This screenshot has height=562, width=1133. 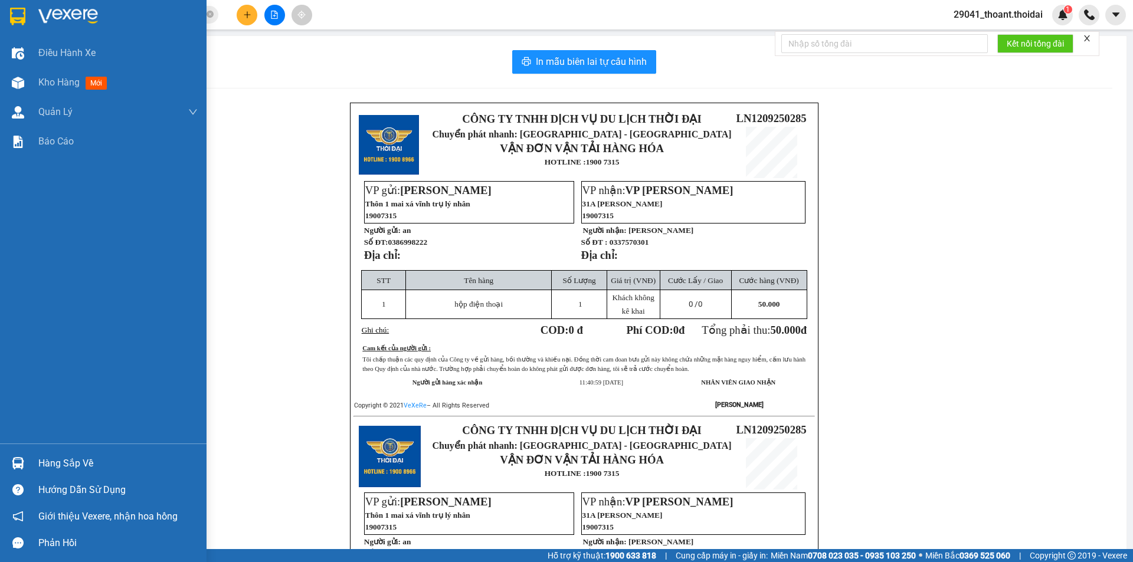 What do you see at coordinates (59, 82) in the screenshot?
I see `span: Kho hàng` at bounding box center [59, 82].